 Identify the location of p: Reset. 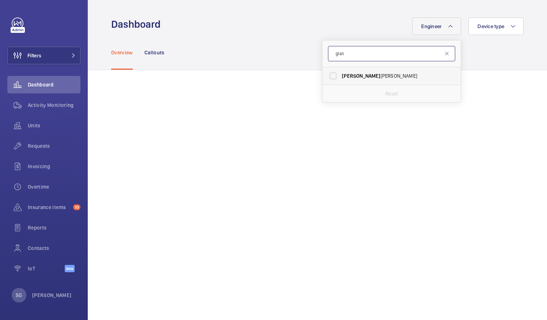
(391, 94).